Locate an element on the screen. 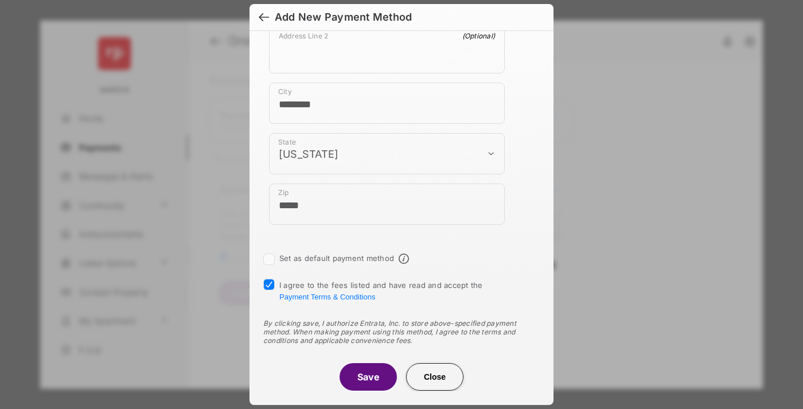 Image resolution: width=803 pixels, height=409 pixels. button: Close is located at coordinates (435, 377).